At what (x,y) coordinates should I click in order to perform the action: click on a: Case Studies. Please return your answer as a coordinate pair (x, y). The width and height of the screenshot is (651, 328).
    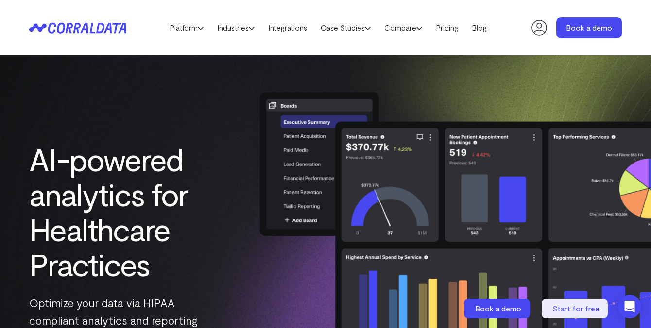
    Looking at the image, I should click on (346, 28).